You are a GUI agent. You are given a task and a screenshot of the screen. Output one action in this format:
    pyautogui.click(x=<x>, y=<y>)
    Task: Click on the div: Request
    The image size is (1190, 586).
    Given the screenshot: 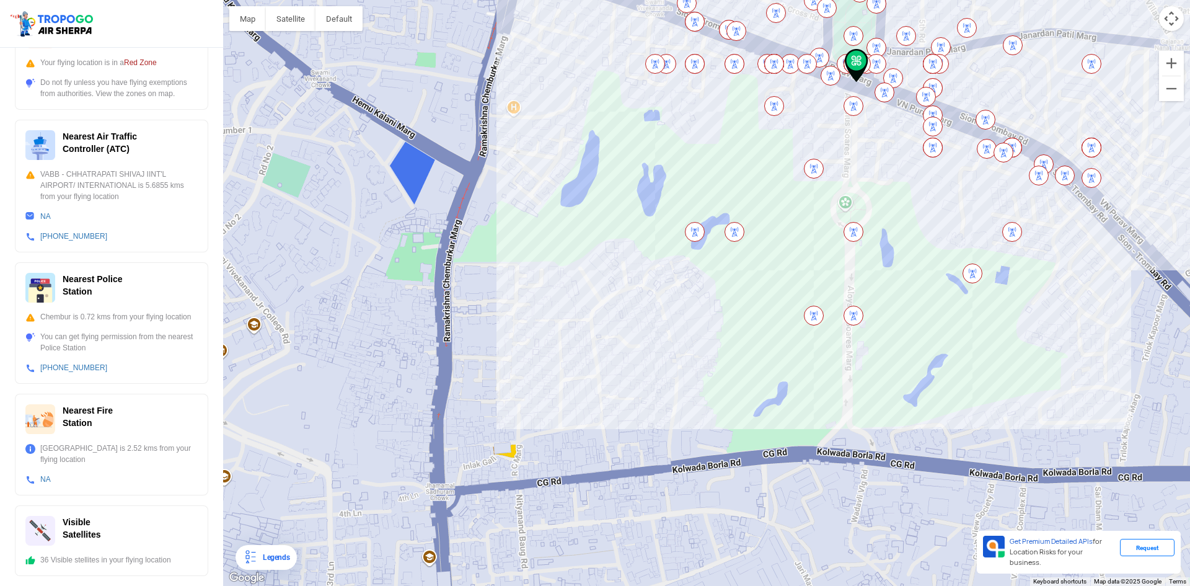 What is the action you would take?
    pyautogui.click(x=1148, y=547)
    